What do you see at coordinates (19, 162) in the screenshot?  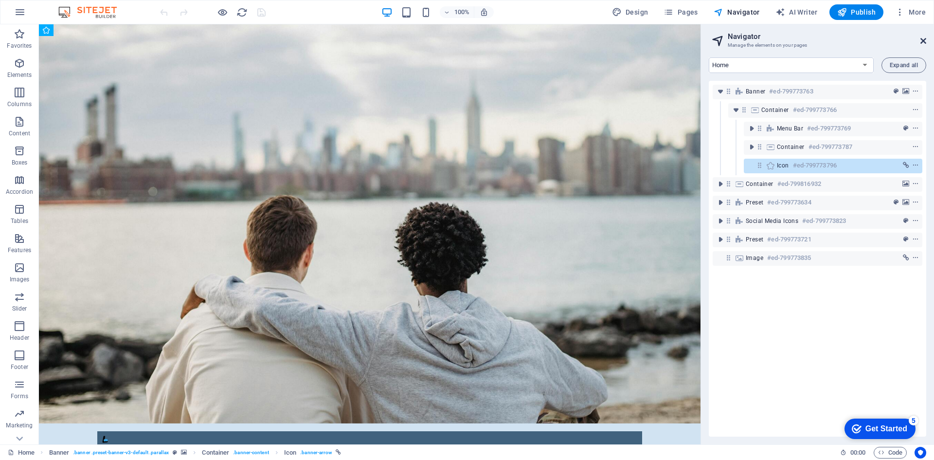 I see `p: Boxes` at bounding box center [19, 162].